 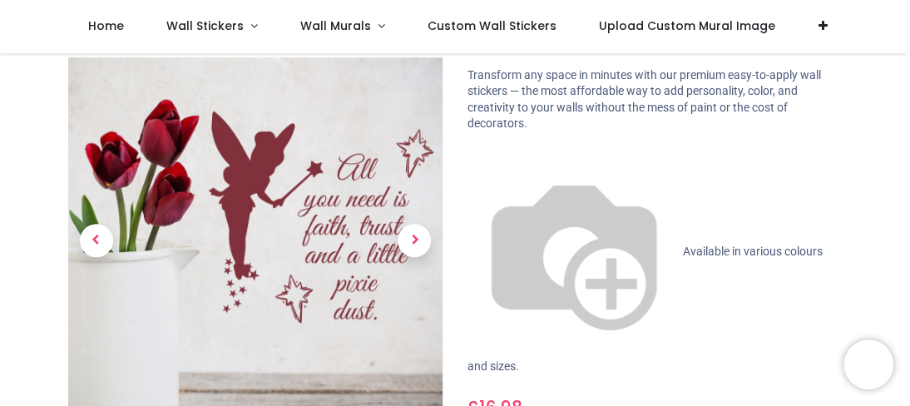 I want to click on span: Home, so click(x=106, y=26).